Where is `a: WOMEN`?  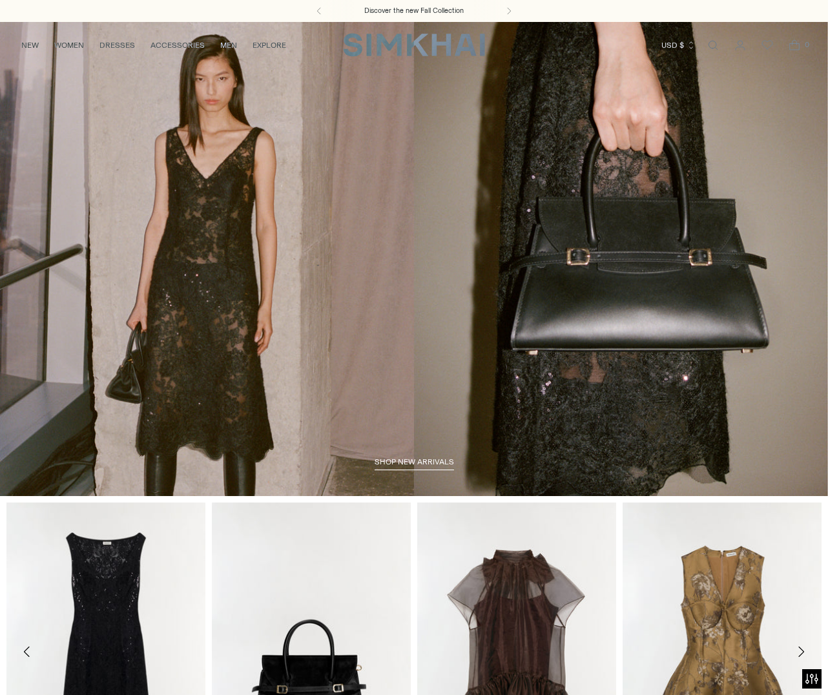
a: WOMEN is located at coordinates (69, 45).